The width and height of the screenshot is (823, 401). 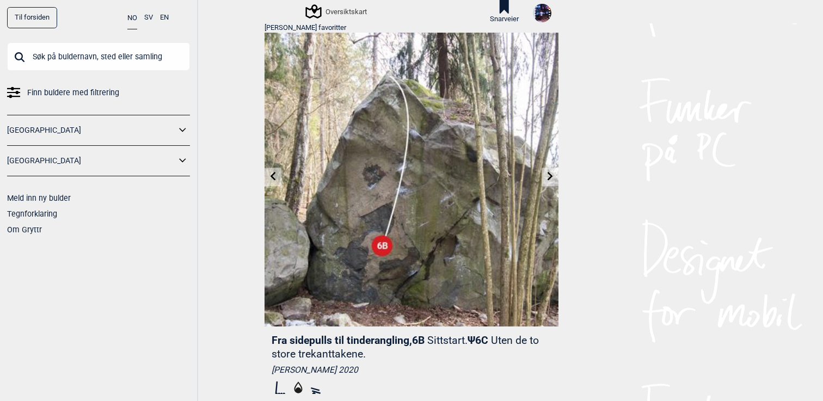 What do you see at coordinates (99, 93) in the screenshot?
I see `a: Finn buldere med filtrering` at bounding box center [99, 93].